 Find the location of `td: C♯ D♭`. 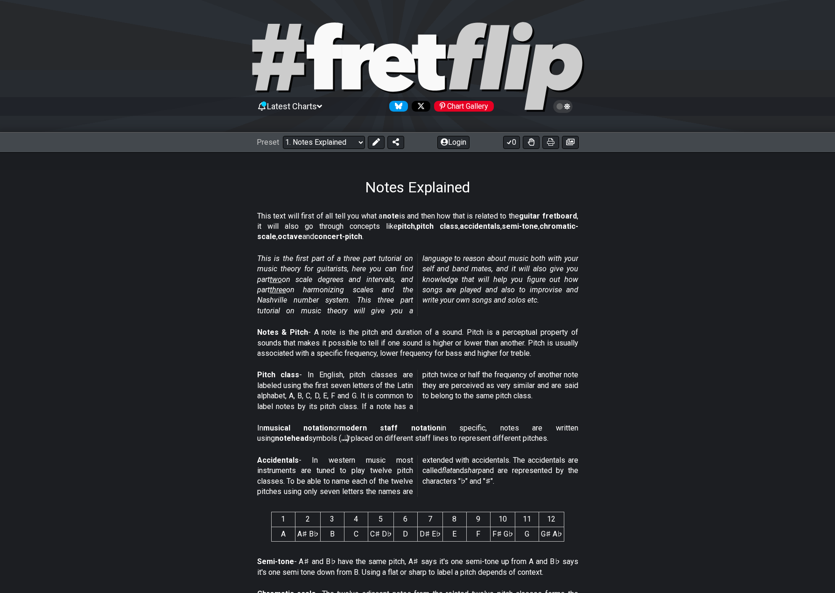

td: C♯ D♭ is located at coordinates (381, 534).